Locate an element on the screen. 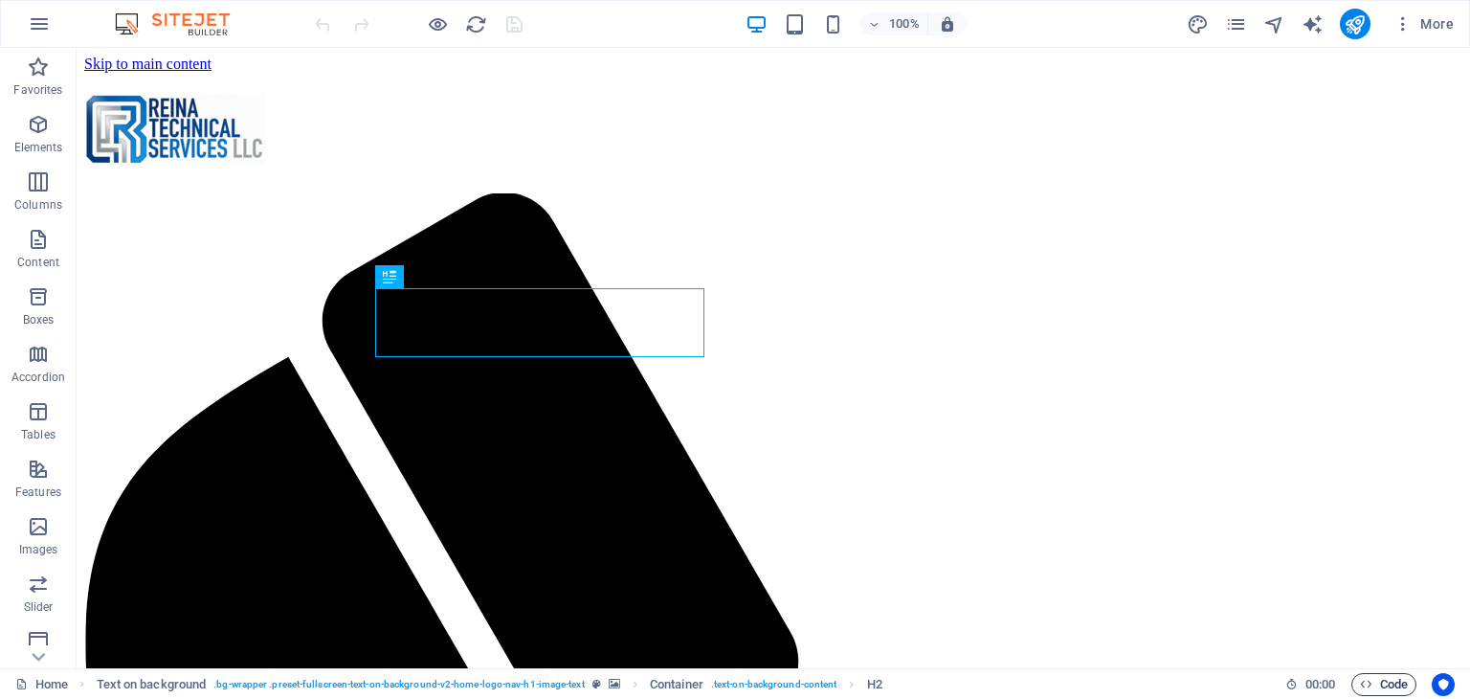 The image size is (1470, 699). h6: 100% is located at coordinates (904, 24).